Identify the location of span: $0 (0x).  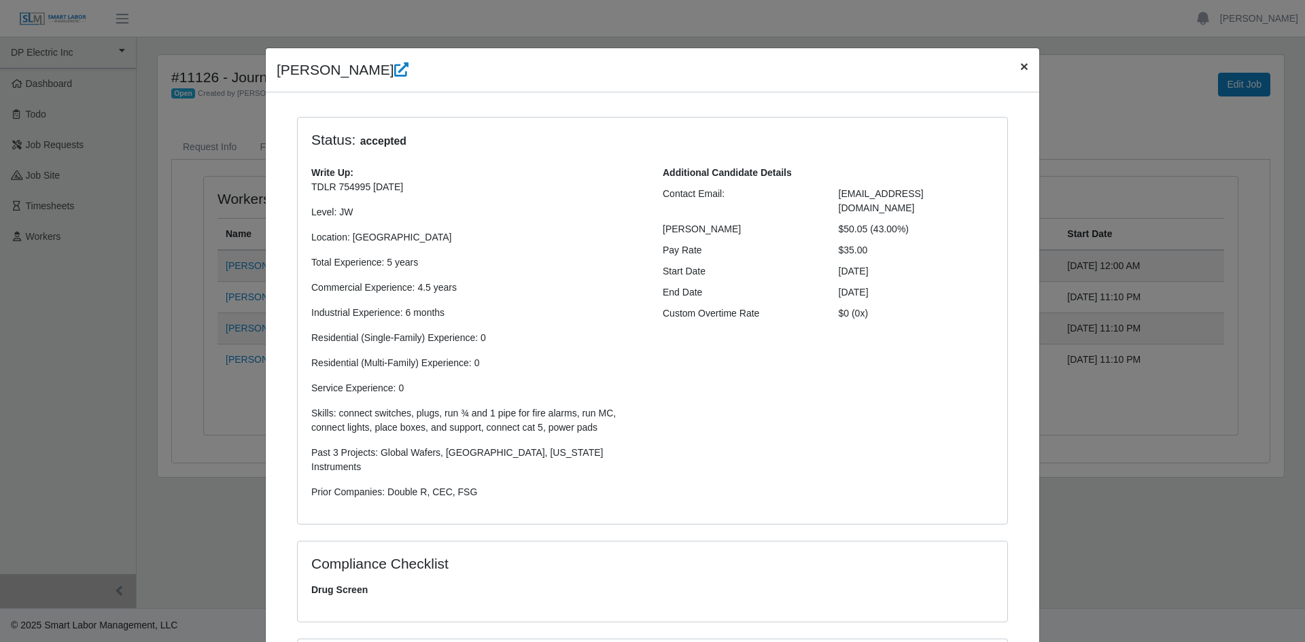
(854, 313).